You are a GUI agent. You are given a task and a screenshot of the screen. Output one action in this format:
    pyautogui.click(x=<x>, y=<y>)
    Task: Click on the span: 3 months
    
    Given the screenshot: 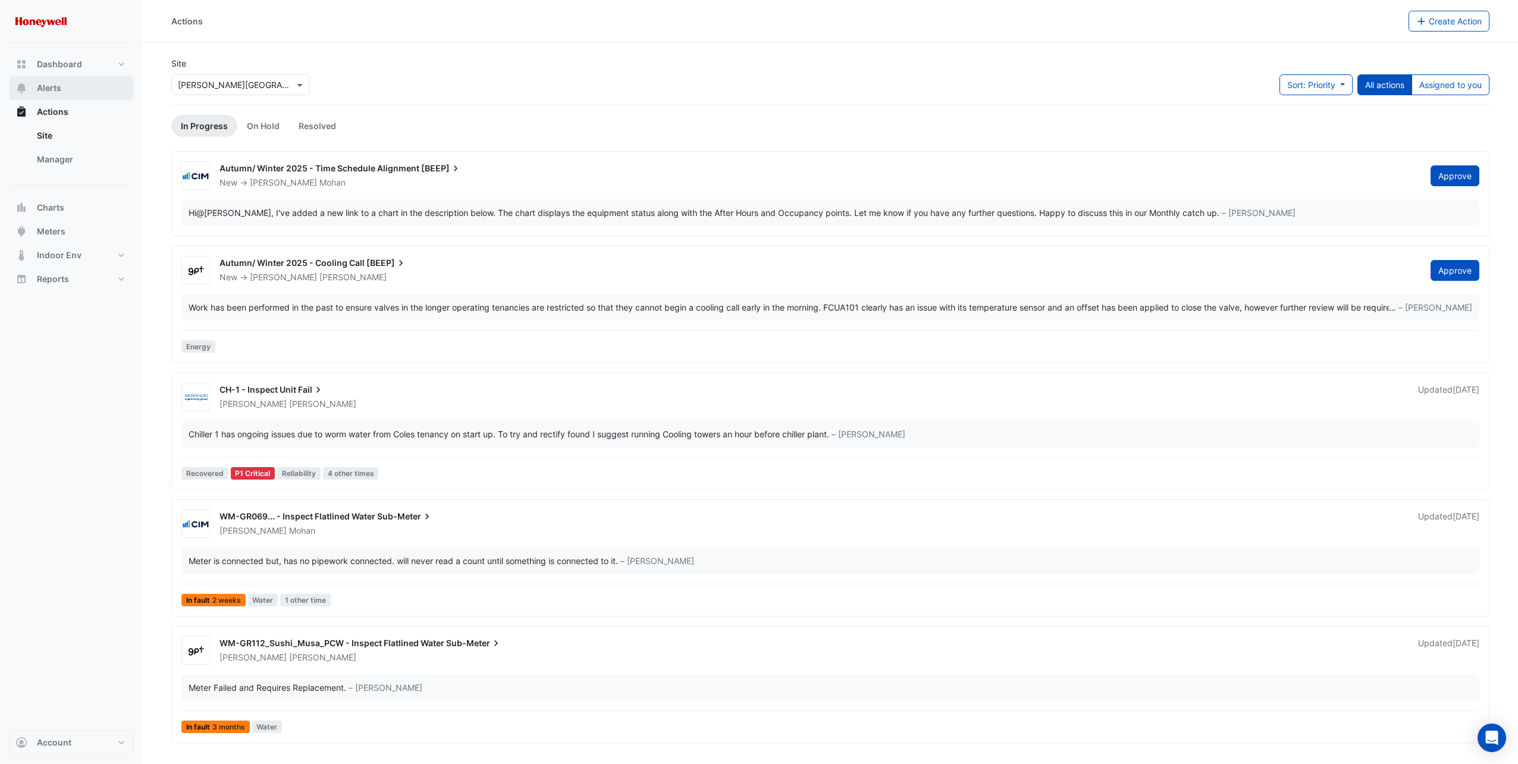 What is the action you would take?
    pyautogui.click(x=228, y=727)
    